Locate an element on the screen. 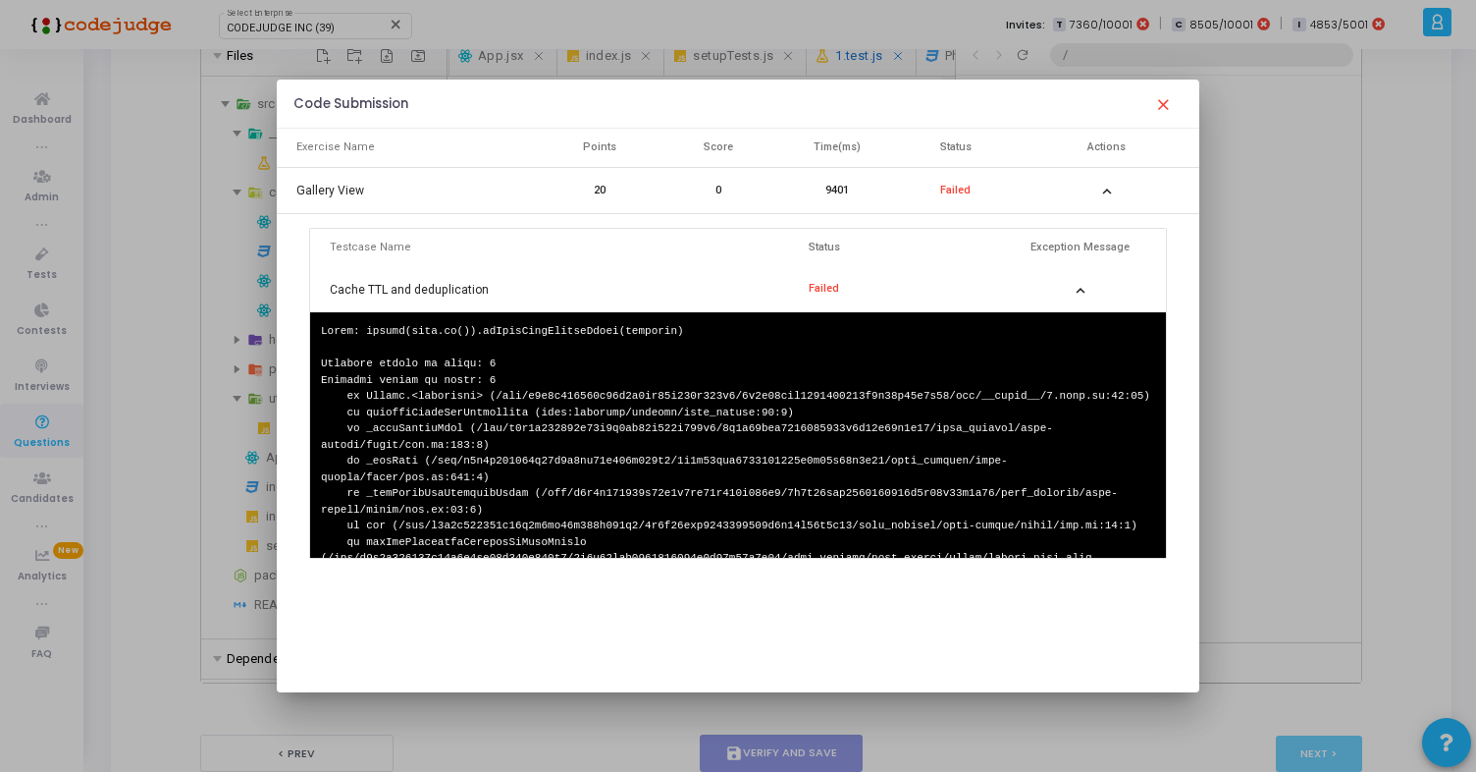 The image size is (1476, 772). mat-header-cell: Actions is located at coordinates (1107, 147).